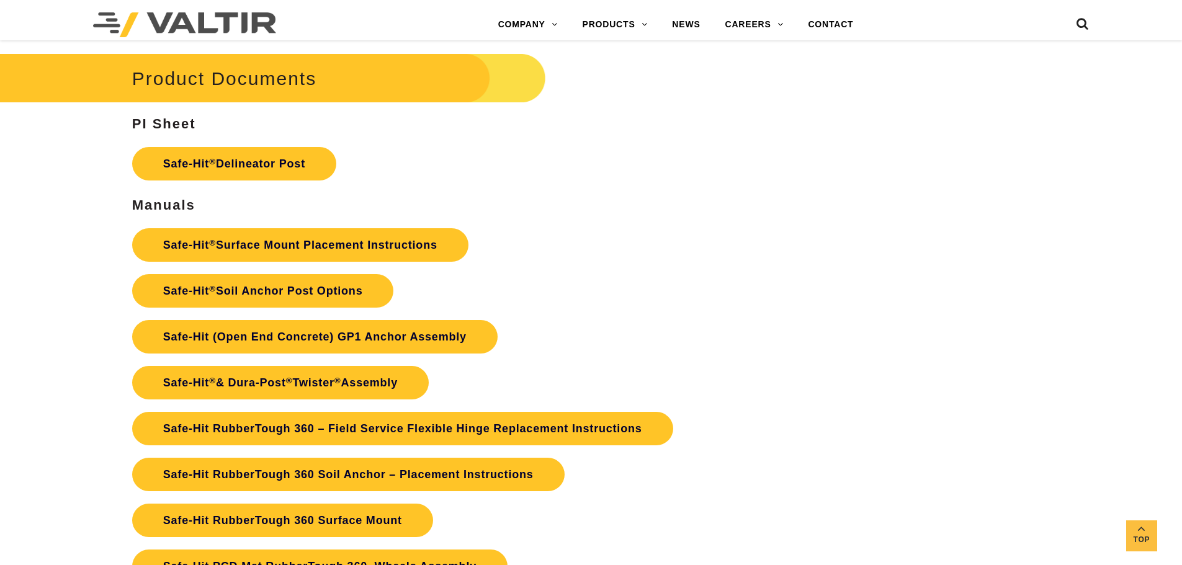 Image resolution: width=1182 pixels, height=565 pixels. Describe the element at coordinates (1142, 540) in the screenshot. I see `span: Top` at that location.